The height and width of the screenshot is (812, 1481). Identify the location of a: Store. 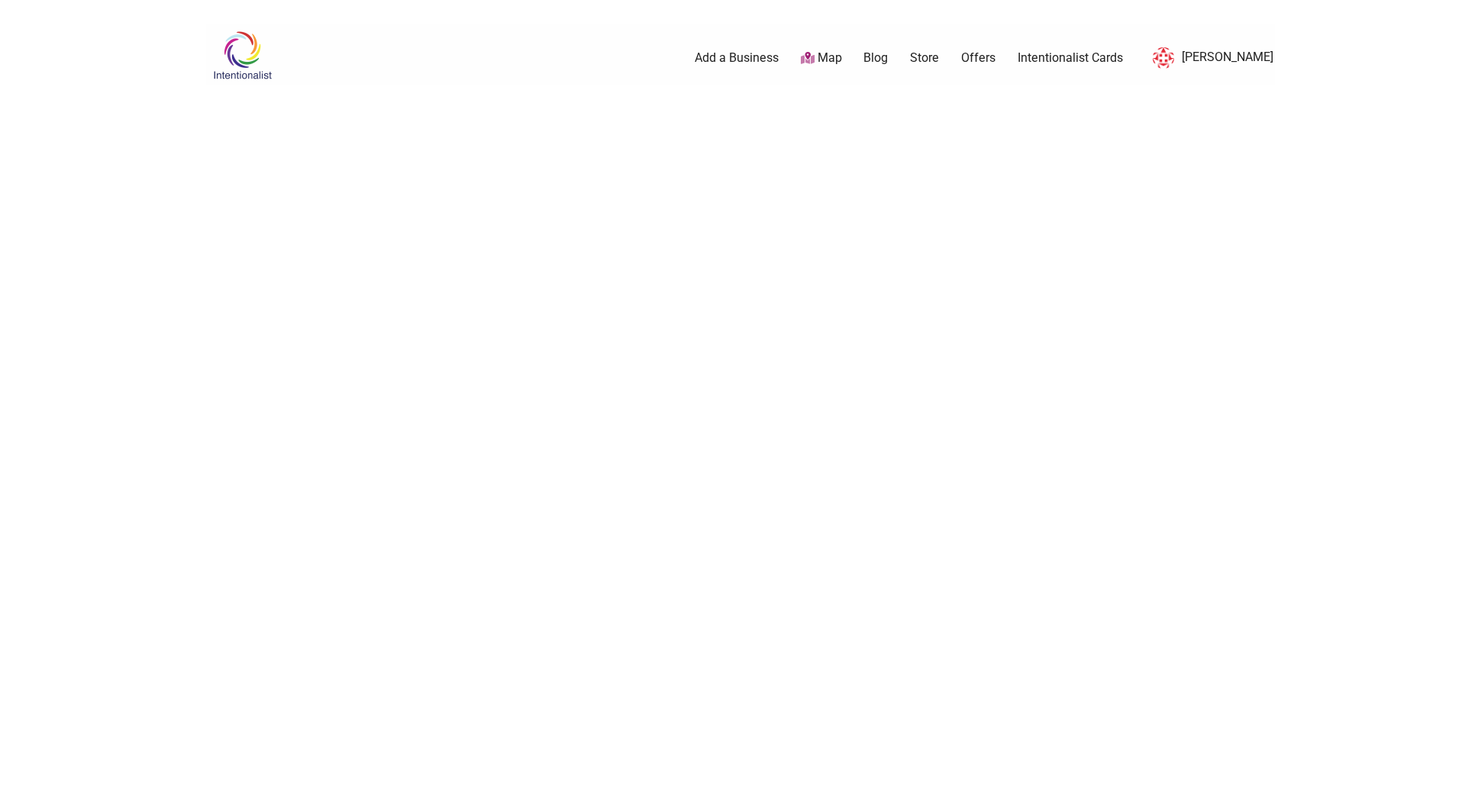
(924, 58).